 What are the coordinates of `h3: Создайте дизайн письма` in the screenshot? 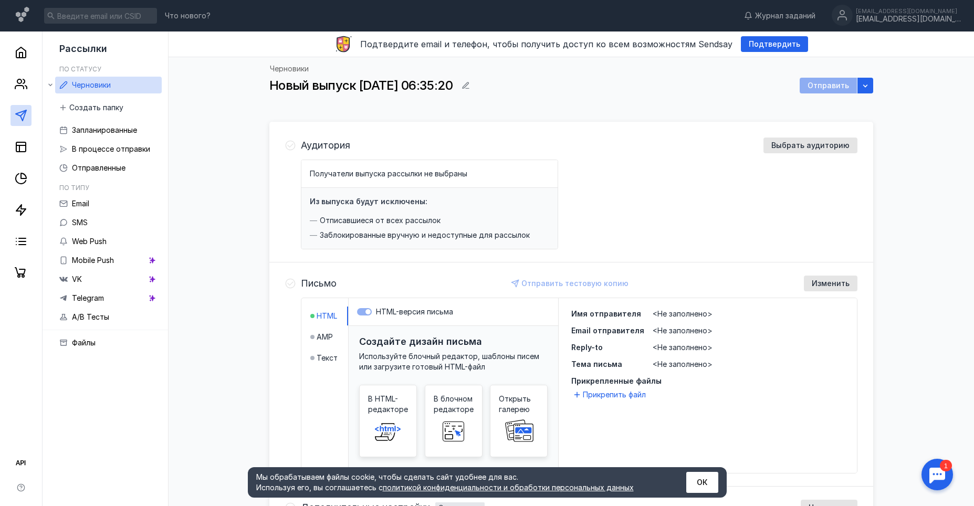 It's located at (421, 341).